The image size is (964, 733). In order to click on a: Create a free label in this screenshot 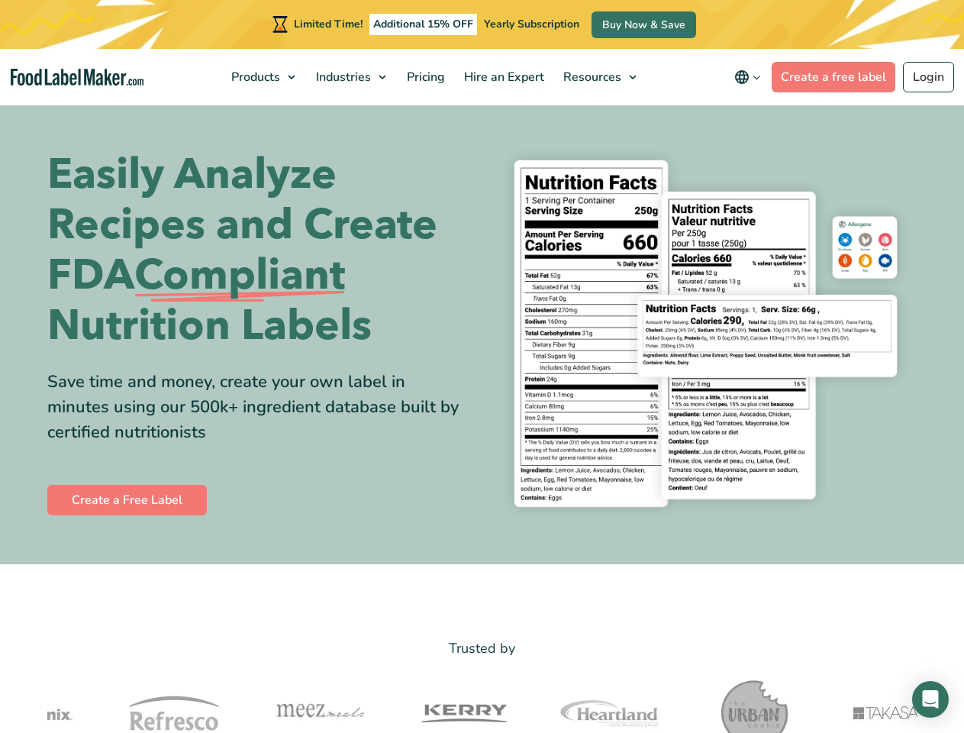, I will do `click(833, 77)`.